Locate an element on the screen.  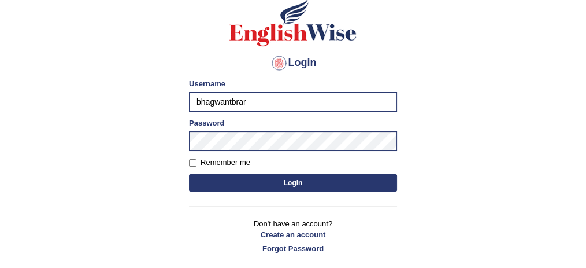
a: Forgot Password is located at coordinates (293, 248).